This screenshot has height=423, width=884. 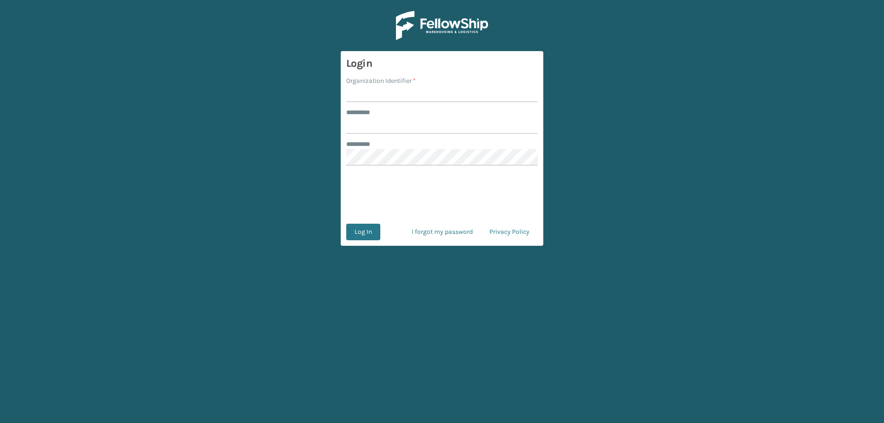 What do you see at coordinates (442, 64) in the screenshot?
I see `h3: Login` at bounding box center [442, 64].